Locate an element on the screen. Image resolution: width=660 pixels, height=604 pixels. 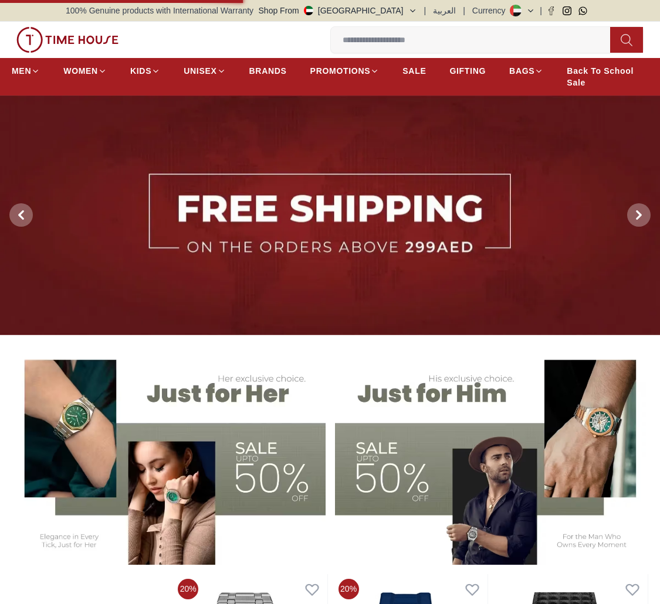
a: BRANDS is located at coordinates (268, 71).